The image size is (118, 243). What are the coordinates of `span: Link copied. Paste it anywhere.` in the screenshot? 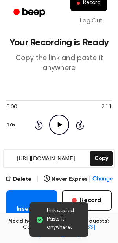 It's located at (65, 219).